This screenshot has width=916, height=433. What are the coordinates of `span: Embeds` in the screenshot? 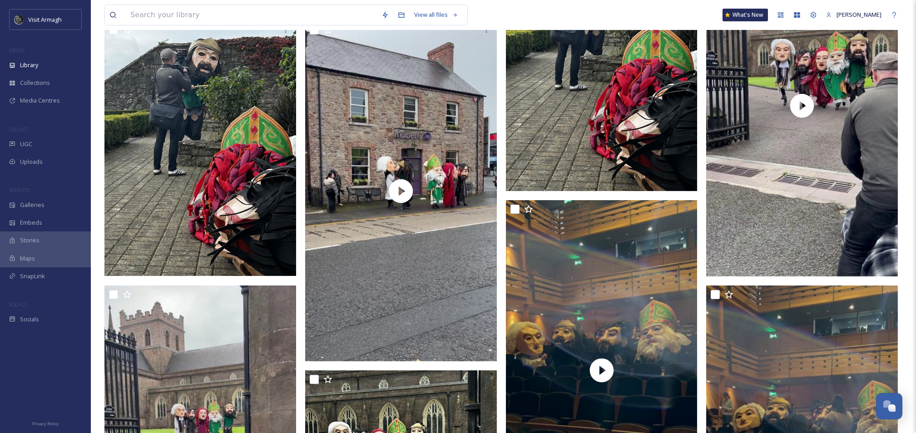 It's located at (31, 222).